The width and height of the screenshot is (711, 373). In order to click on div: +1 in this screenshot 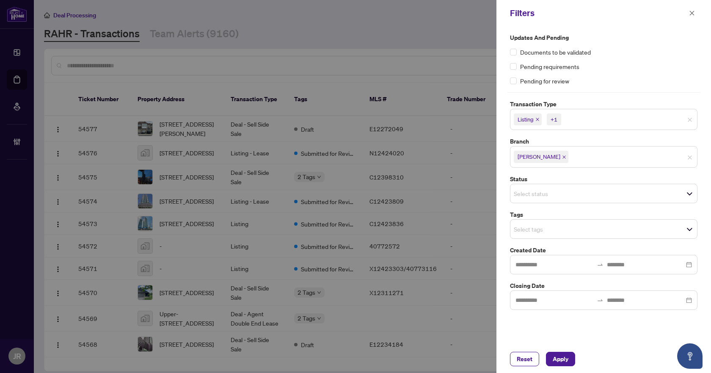, I will do `click(554, 119)`.